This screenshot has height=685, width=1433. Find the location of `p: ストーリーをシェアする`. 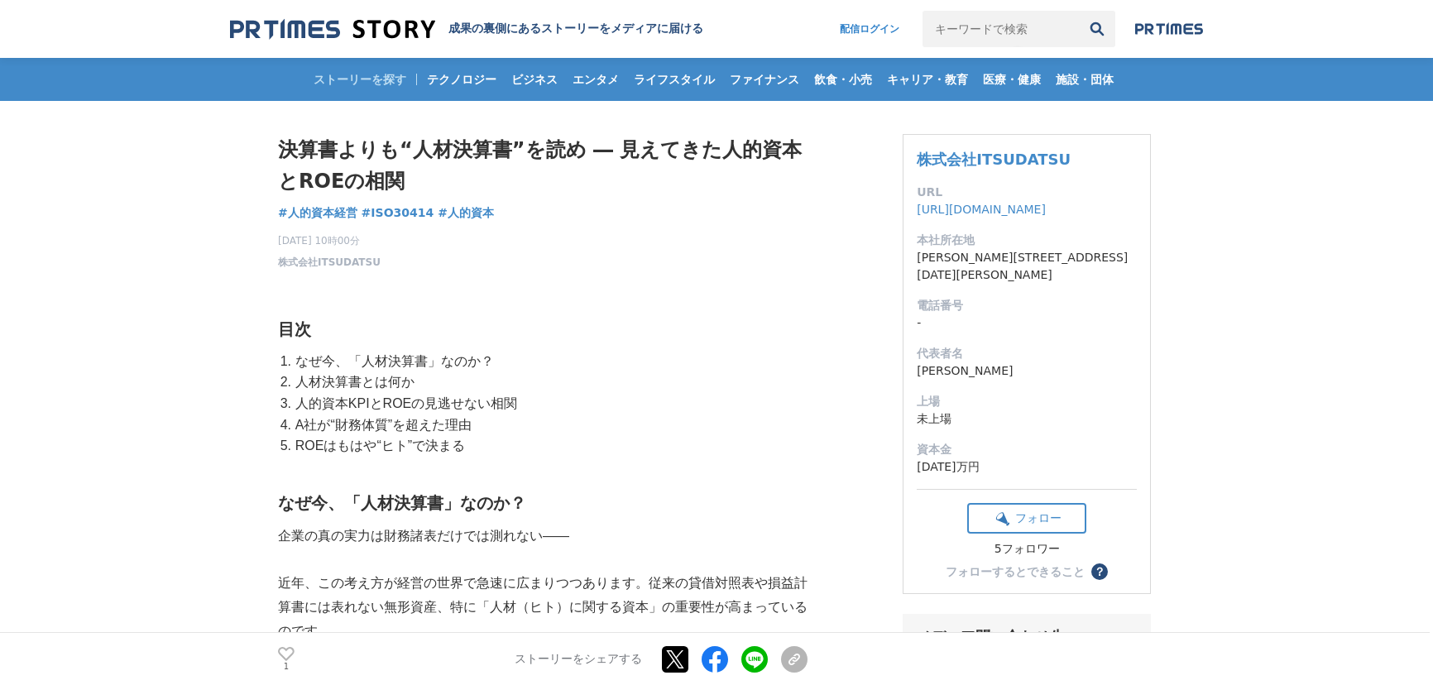

p: ストーリーをシェアする is located at coordinates (578, 660).